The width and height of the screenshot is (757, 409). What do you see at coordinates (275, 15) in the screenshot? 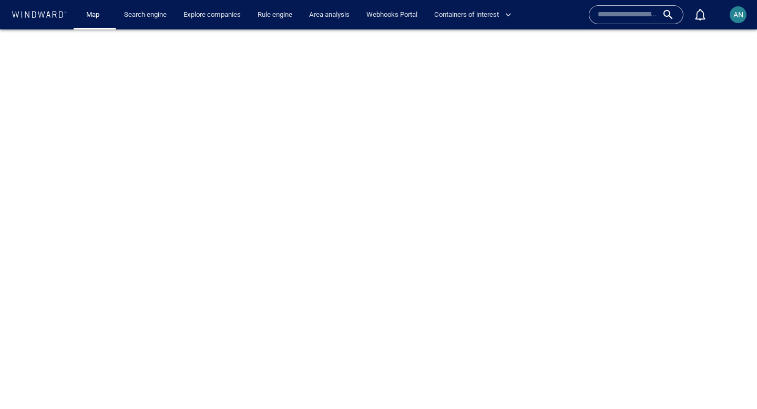
I see `a: Rule engine` at bounding box center [275, 15].